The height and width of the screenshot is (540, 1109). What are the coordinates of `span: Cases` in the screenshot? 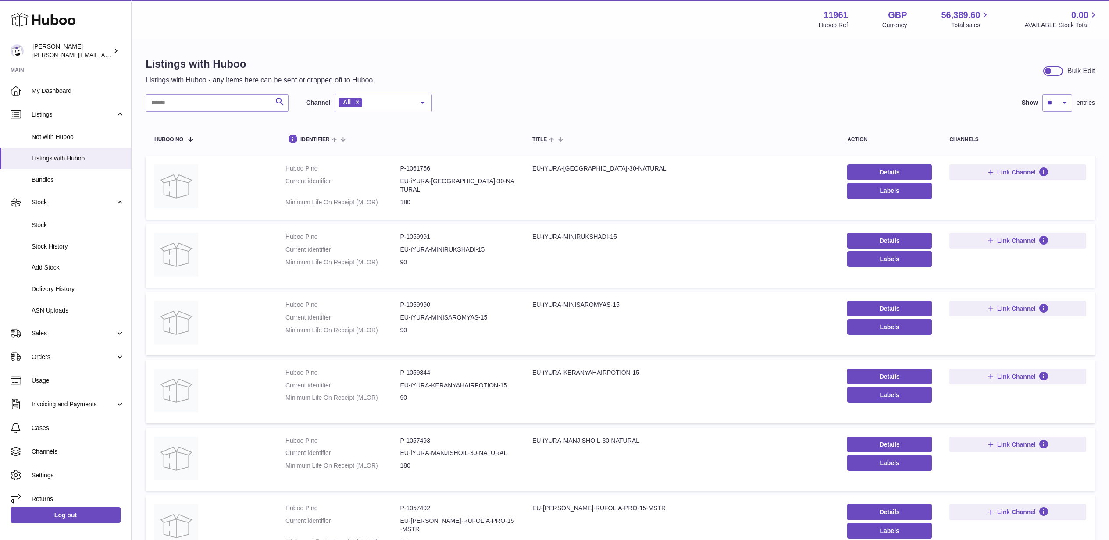 It's located at (78, 428).